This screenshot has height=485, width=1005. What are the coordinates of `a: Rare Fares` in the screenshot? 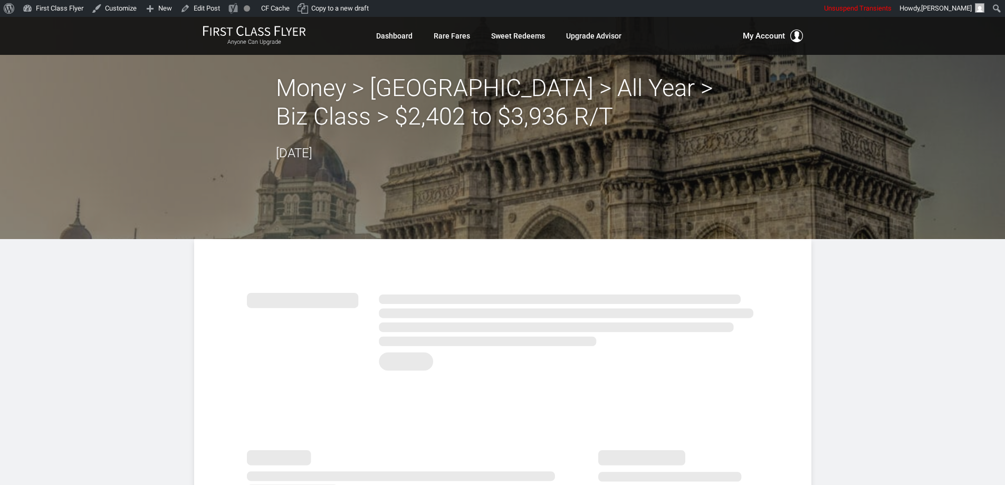 It's located at (452, 36).